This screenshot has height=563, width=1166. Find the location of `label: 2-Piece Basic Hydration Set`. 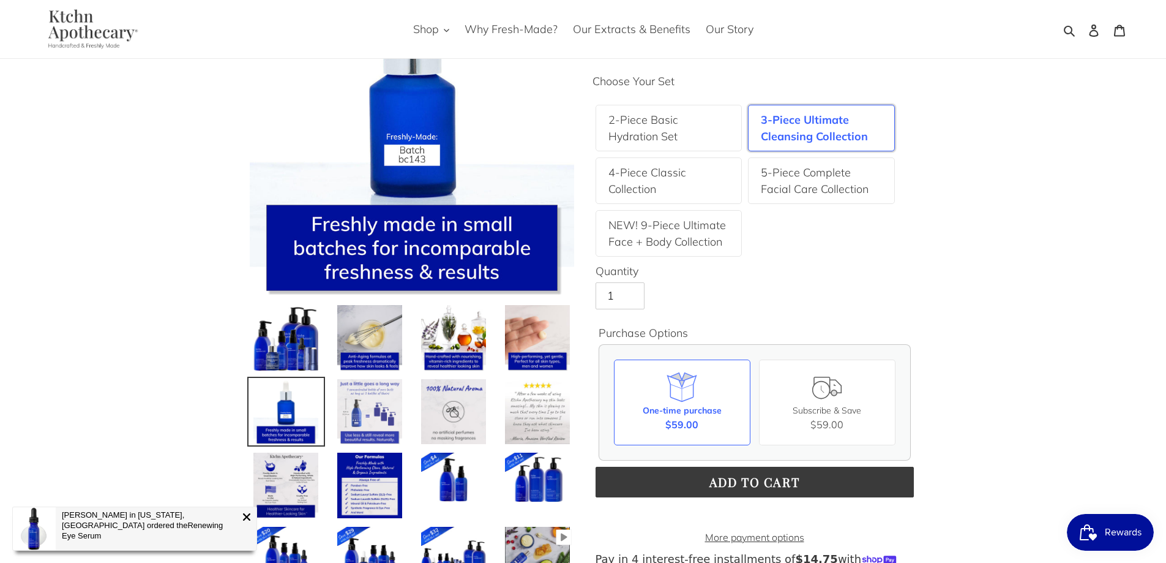

label: 2-Piece Basic Hydration Set is located at coordinates (669, 128).